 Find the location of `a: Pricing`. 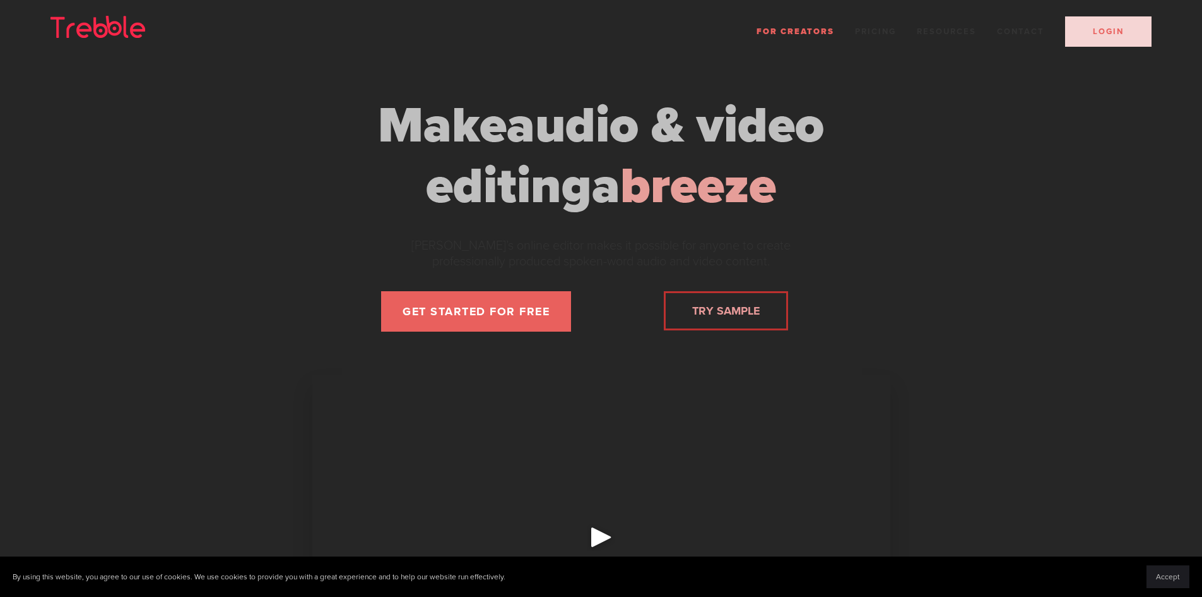

a: Pricing is located at coordinates (875, 32).